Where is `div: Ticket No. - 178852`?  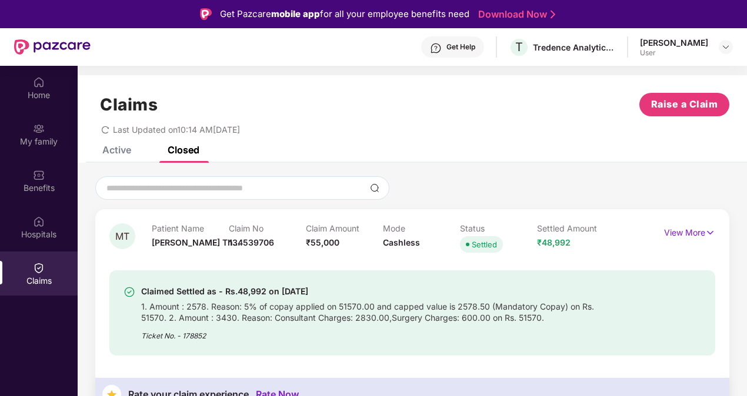 div: Ticket No. - 178852 is located at coordinates (373, 332).